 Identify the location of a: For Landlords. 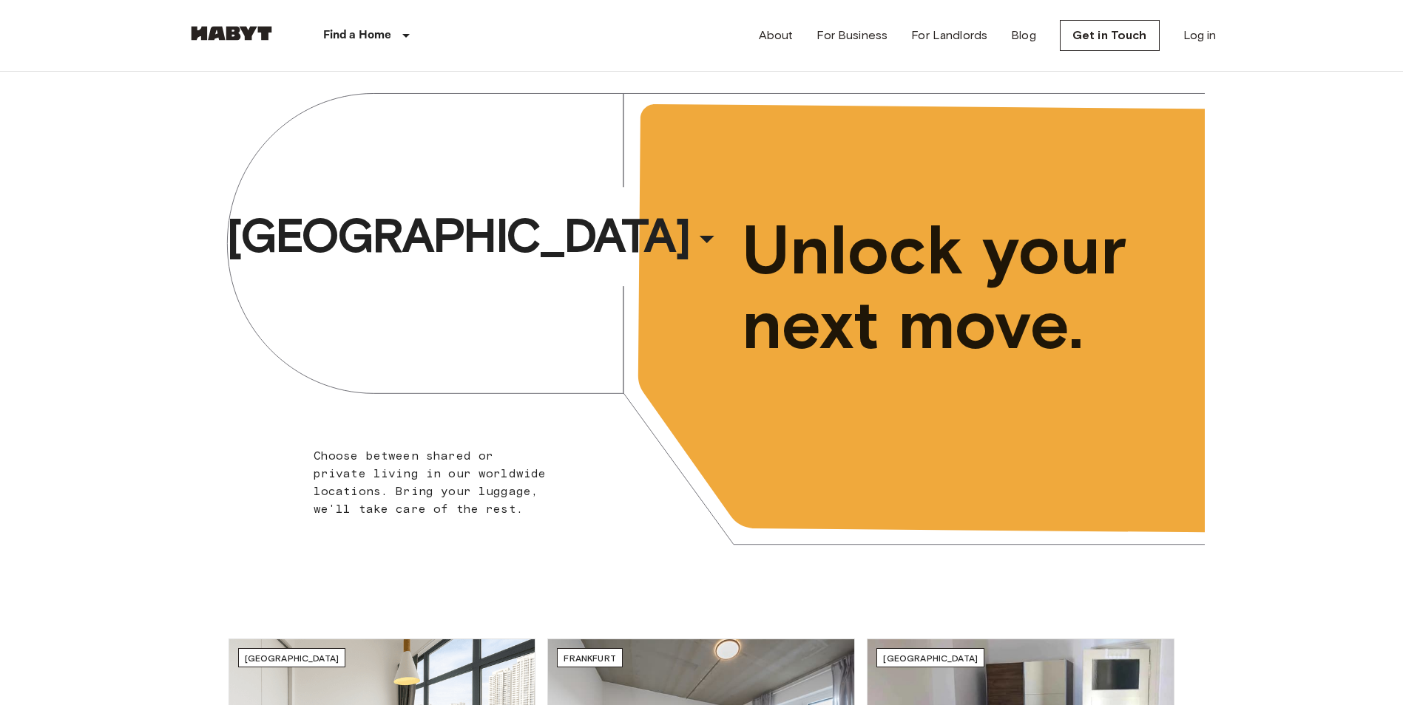
(949, 35).